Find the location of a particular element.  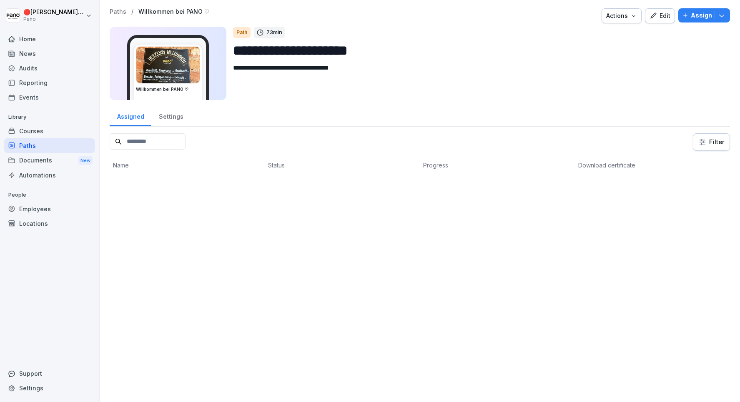

p: 73 min is located at coordinates (274, 33).